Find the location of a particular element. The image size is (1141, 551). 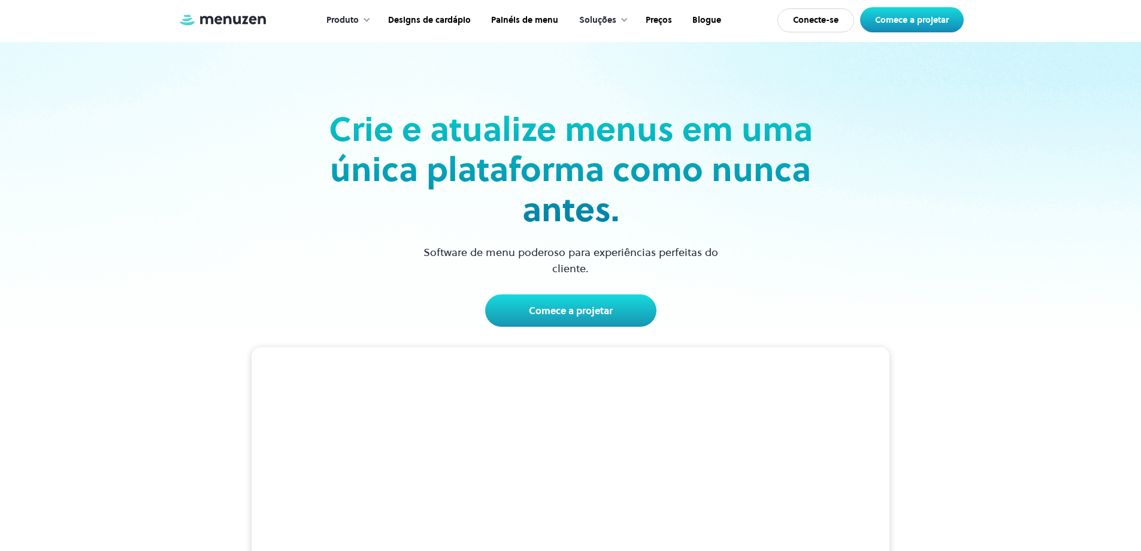

font: Blogue is located at coordinates (707, 20).